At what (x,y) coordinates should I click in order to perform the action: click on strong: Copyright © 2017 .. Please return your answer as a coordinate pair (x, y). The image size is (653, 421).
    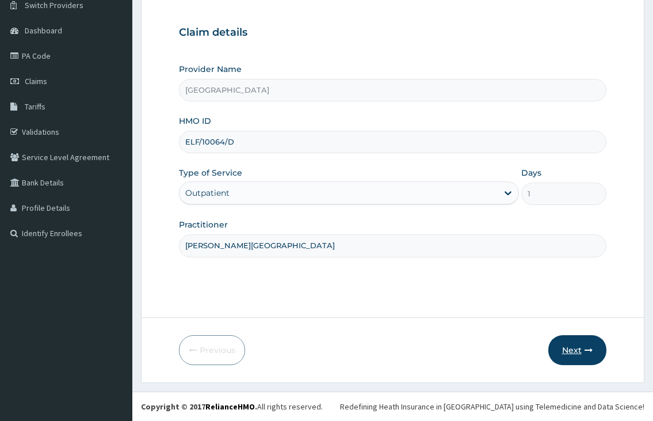
    Looking at the image, I should click on (199, 406).